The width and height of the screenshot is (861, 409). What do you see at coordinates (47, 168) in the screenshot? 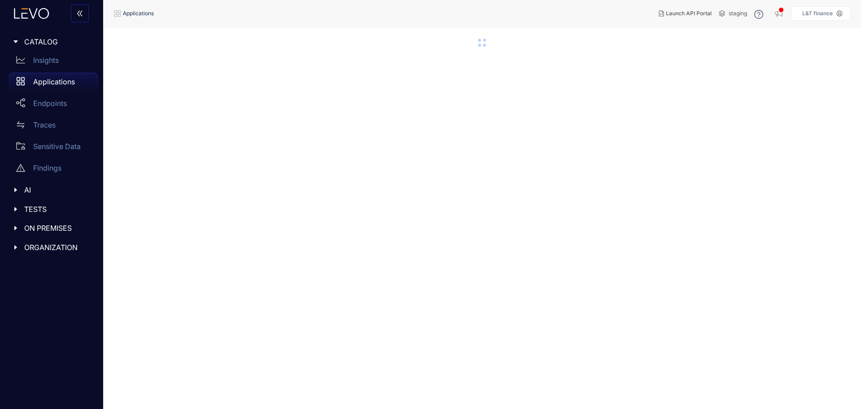
I see `p: Findings` at bounding box center [47, 168].